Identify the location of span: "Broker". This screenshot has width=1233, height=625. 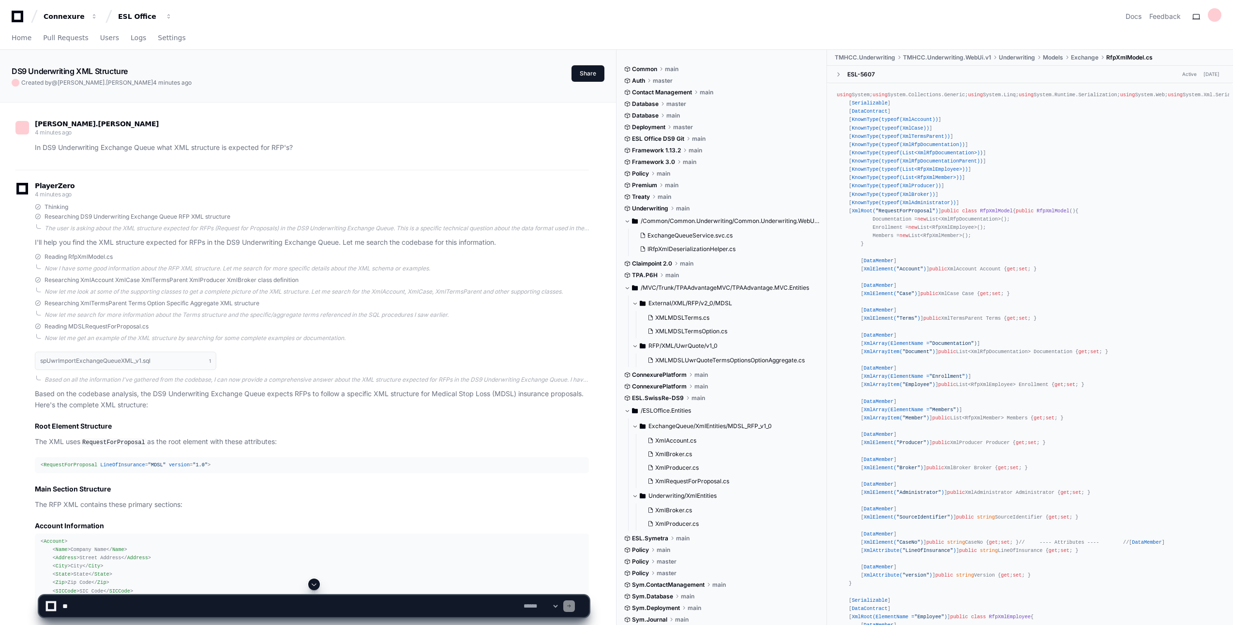
(908, 468).